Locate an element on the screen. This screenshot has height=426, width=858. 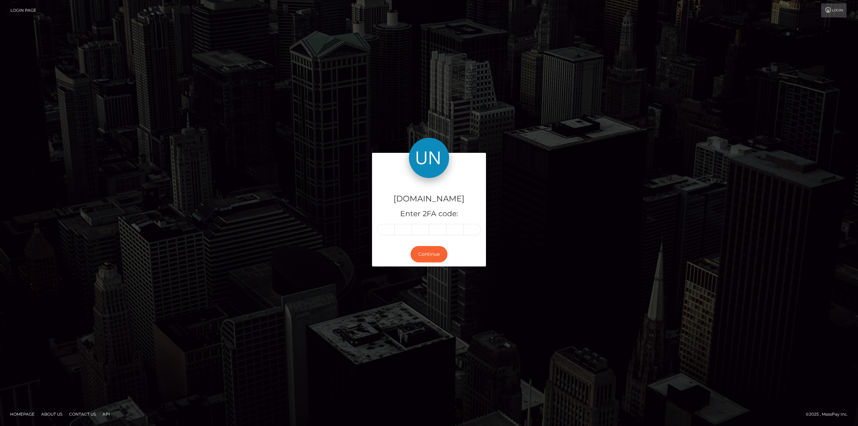
img: Unlockt.me is located at coordinates (429, 158).